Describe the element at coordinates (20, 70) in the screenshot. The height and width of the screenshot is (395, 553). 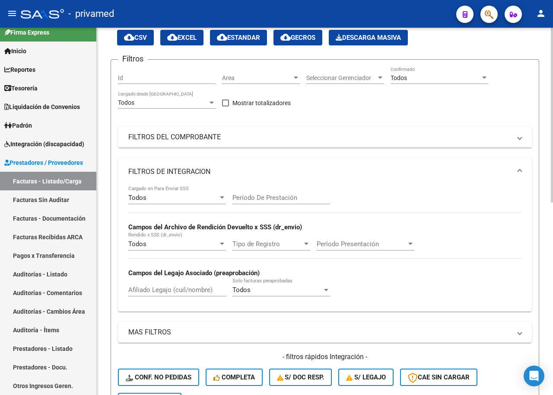
I see `span: Reportes` at that location.